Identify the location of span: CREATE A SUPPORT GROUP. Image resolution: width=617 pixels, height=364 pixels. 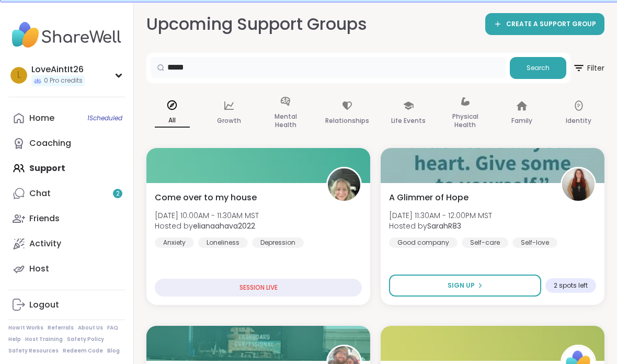
(551, 24).